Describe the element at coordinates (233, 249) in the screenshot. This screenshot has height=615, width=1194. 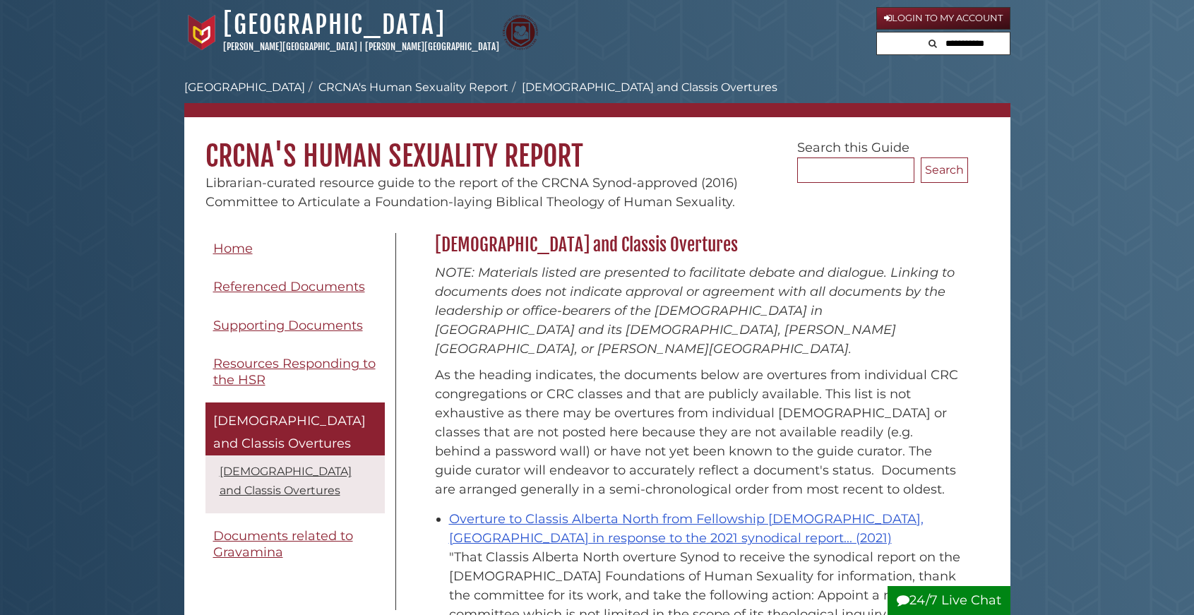
I see `span: Home` at that location.